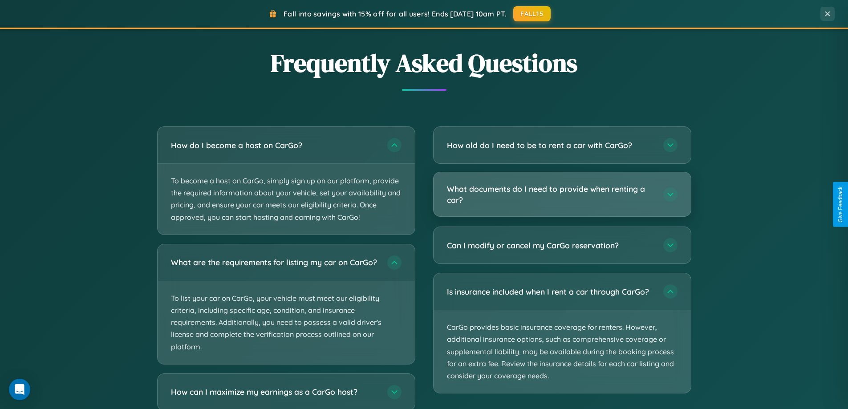 The image size is (848, 409). I want to click on h3: Is insurance included when I rent a car through CarGo?, so click(551, 292).